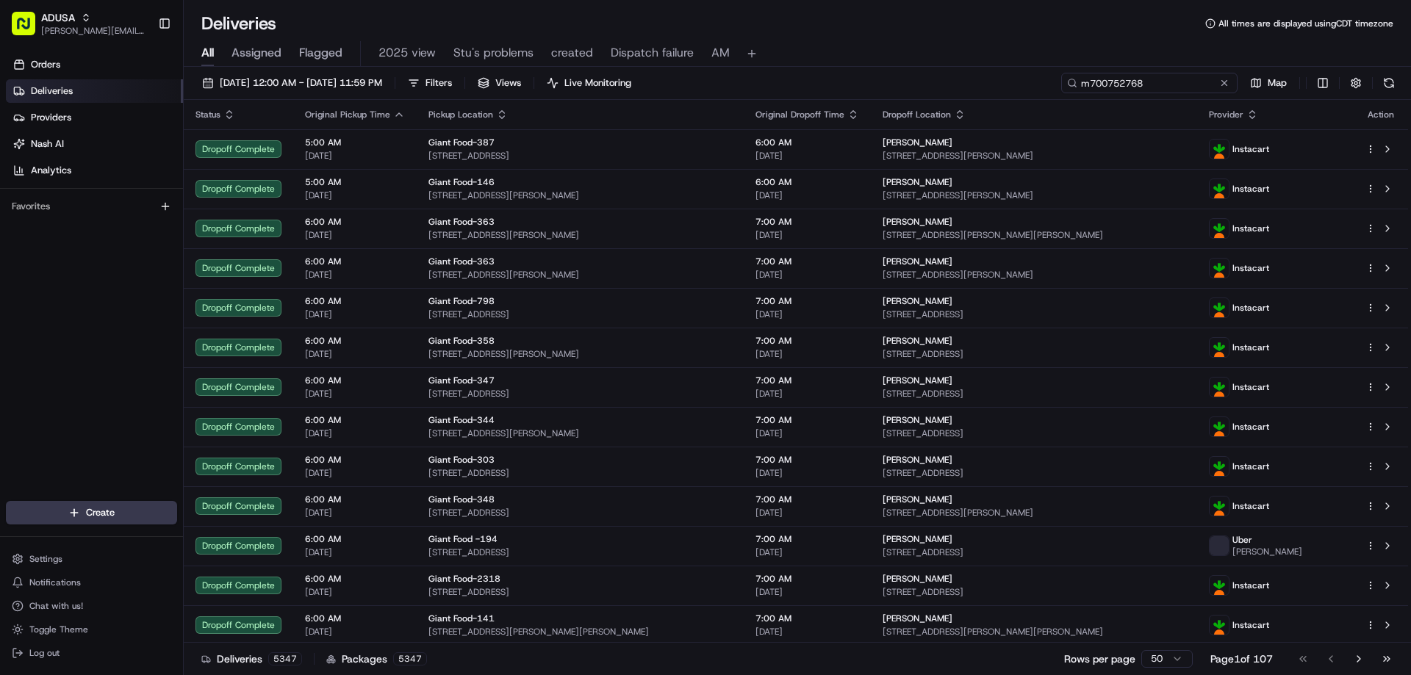  What do you see at coordinates (91, 513) in the screenshot?
I see `button: Create` at bounding box center [91, 513].